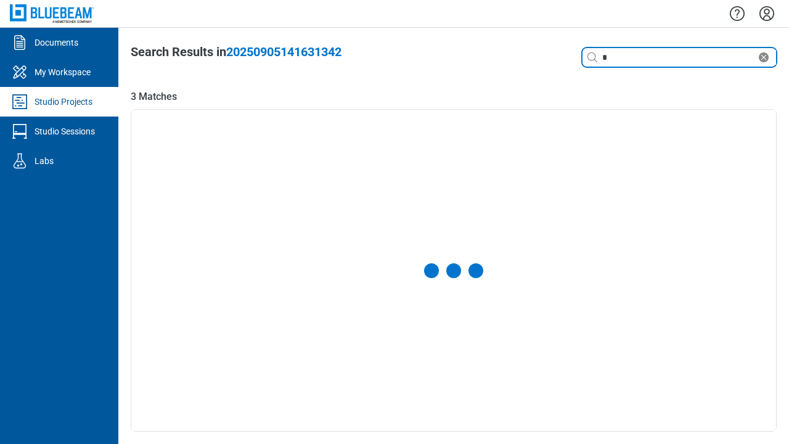  Describe the element at coordinates (56, 43) in the screenshot. I see `div: Documents` at that location.